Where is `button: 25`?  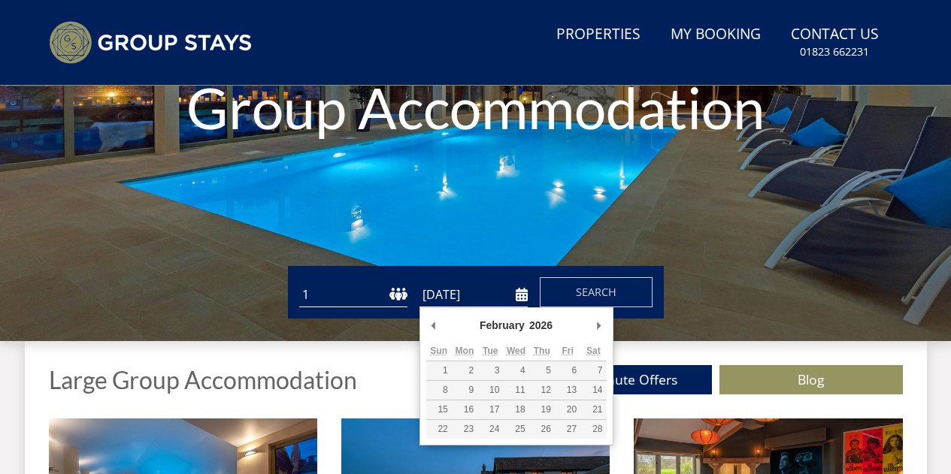
button: 25 is located at coordinates (516, 429).